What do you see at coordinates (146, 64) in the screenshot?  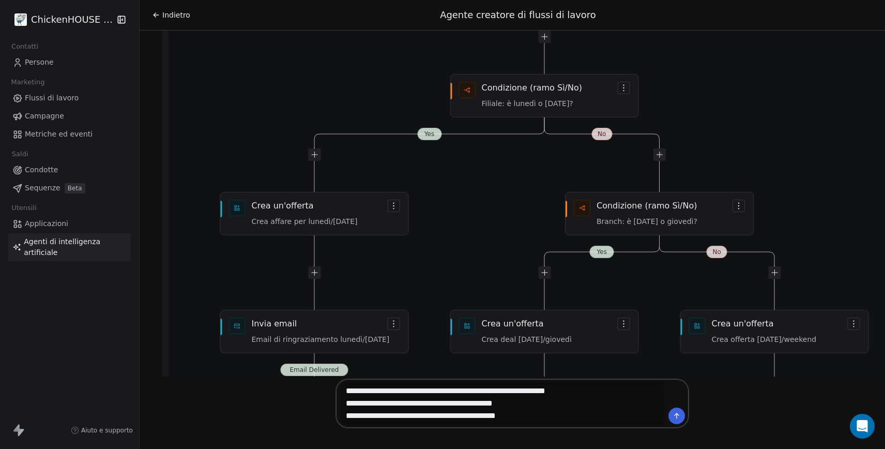 I see `font: Parola chiave (traffico)` at bounding box center [146, 64].